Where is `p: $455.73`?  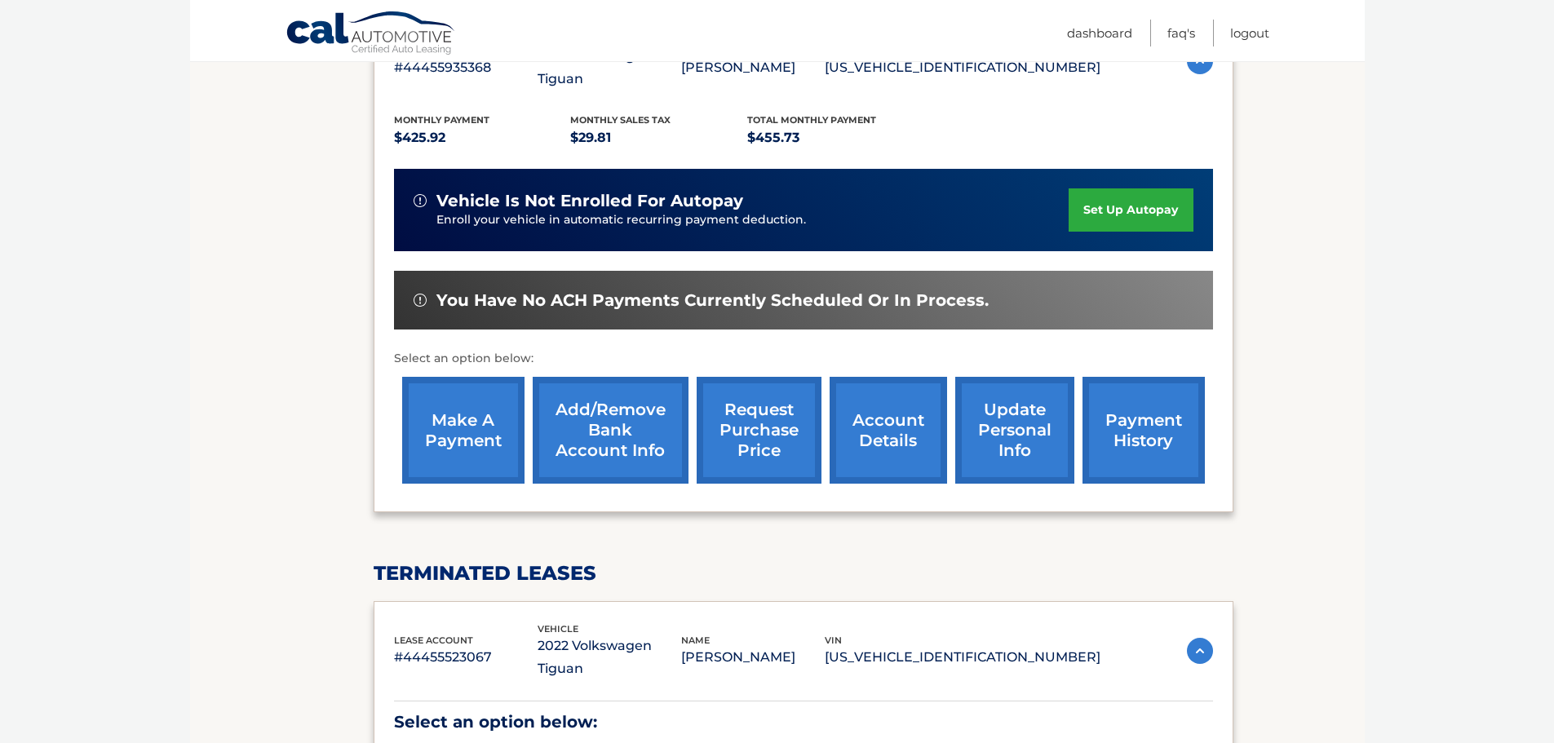
p: $455.73 is located at coordinates (835, 138).